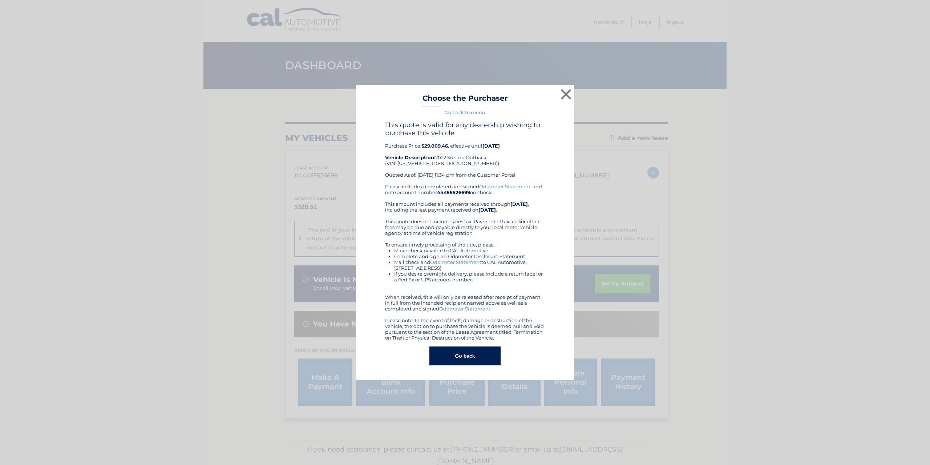  I want to click on b: $29,009.46, so click(435, 146).